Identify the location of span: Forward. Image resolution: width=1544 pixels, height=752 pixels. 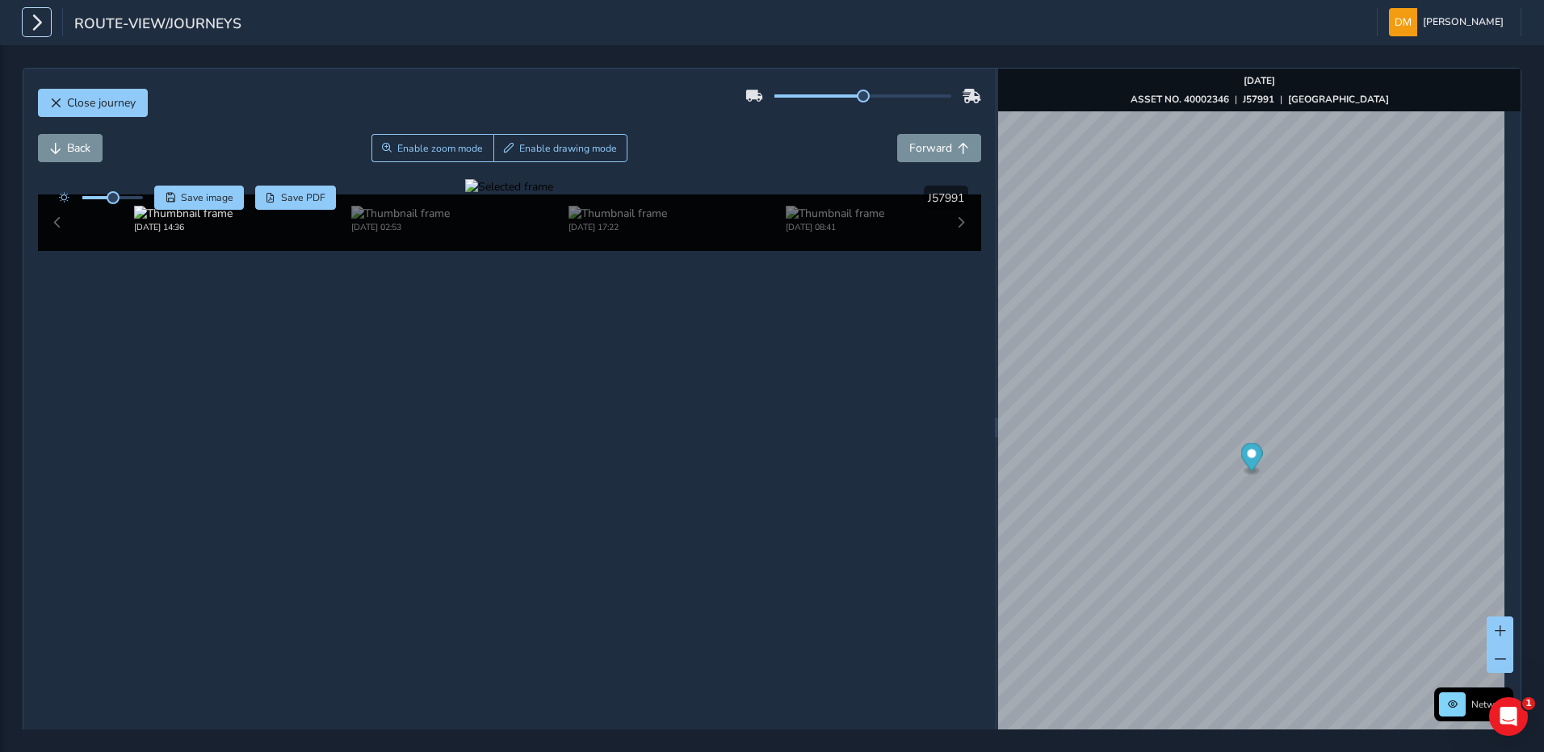
(930, 148).